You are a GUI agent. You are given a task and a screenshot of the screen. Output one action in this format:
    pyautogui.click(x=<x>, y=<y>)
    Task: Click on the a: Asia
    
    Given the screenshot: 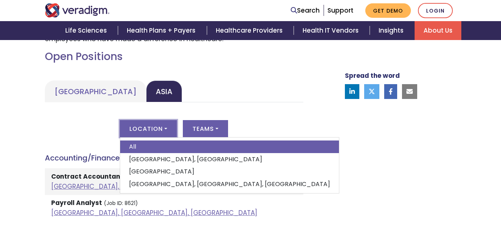 What is the action you would take?
    pyautogui.click(x=164, y=91)
    